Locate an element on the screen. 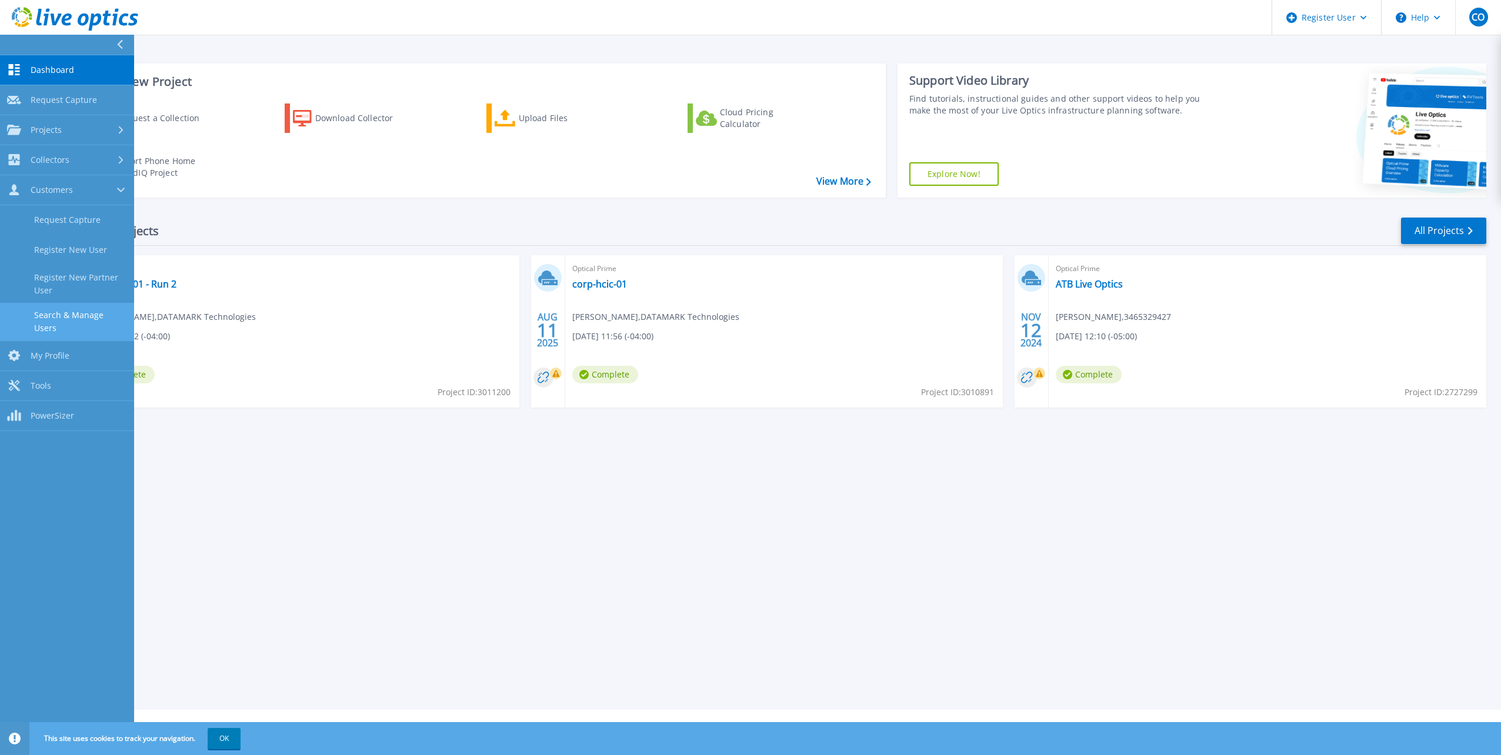 The width and height of the screenshot is (1501, 755). span: CO is located at coordinates (1479, 17).